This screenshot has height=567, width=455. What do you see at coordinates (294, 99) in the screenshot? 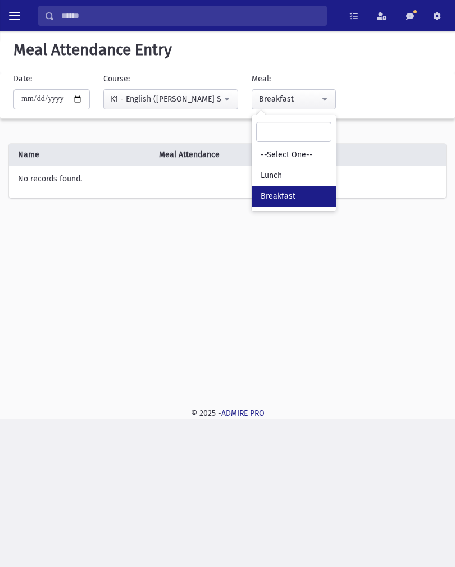
I see `button: Breakfast` at bounding box center [294, 99].